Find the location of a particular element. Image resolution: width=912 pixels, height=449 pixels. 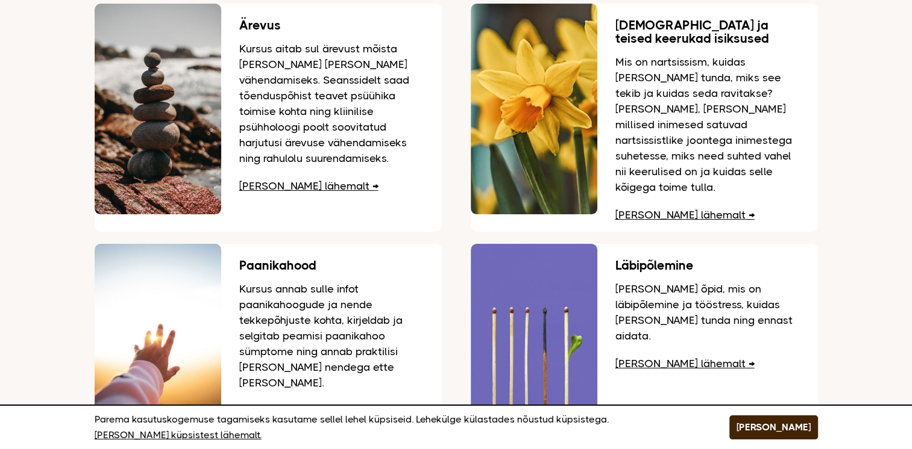

p: Kursus annab sulle infot paanikahoogude ja nende tekkepõhjuste kohta, kirjeldab ja selgitab peami... is located at coordinates (331, 336).